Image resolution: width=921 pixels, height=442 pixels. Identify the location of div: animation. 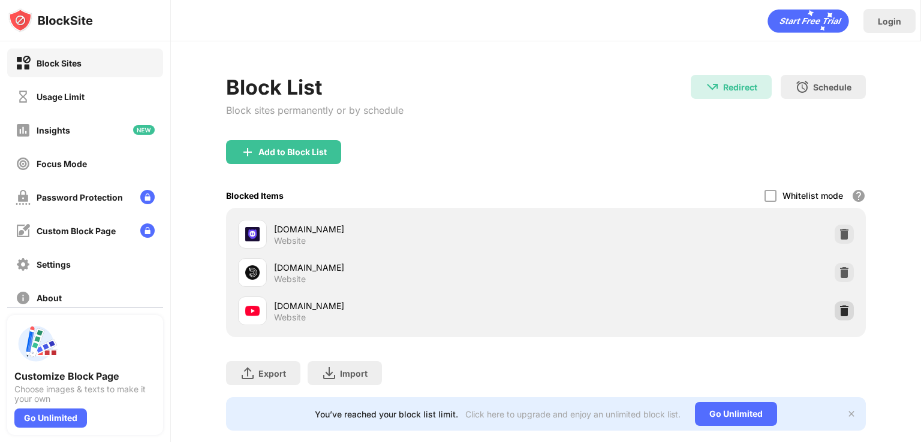
(808, 21).